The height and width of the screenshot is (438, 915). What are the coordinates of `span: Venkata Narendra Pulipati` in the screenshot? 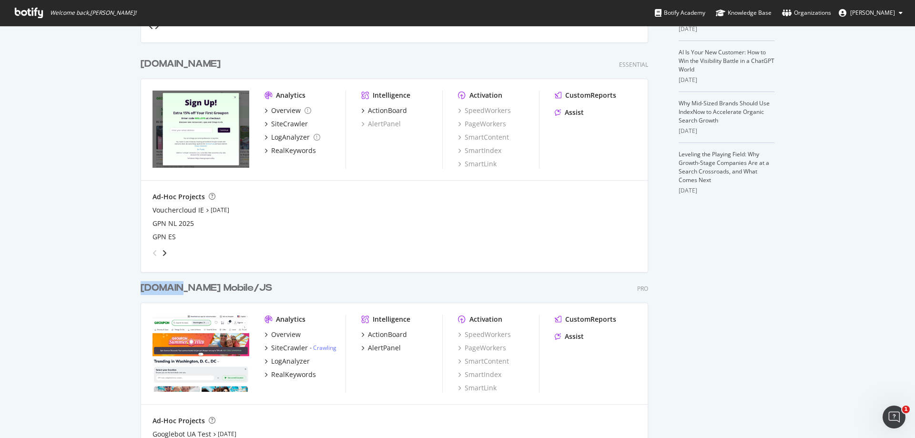 It's located at (872, 12).